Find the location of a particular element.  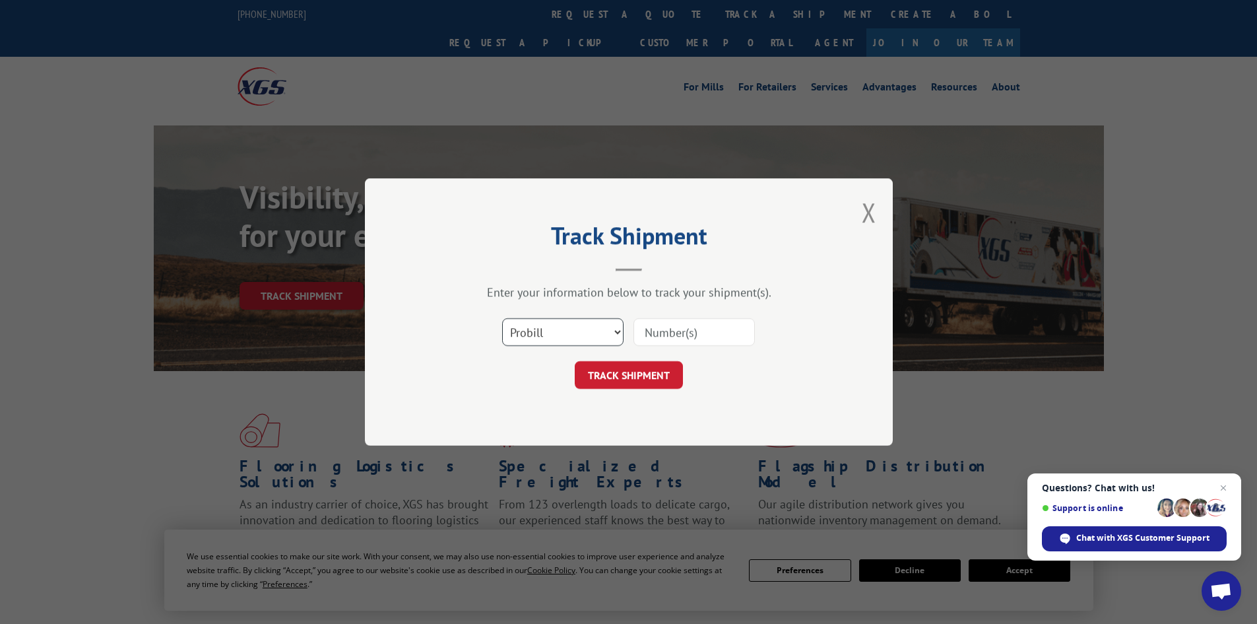

div: Enter your information below to track your shipment(s). is located at coordinates (629, 292).